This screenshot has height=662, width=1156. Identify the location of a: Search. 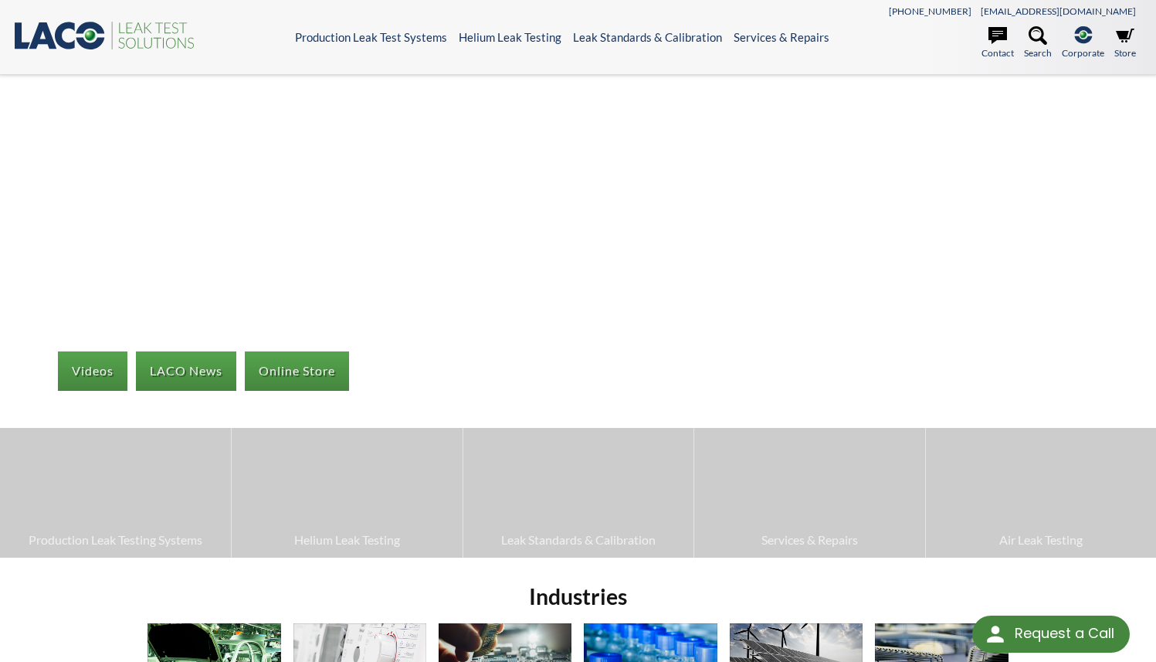
(1038, 43).